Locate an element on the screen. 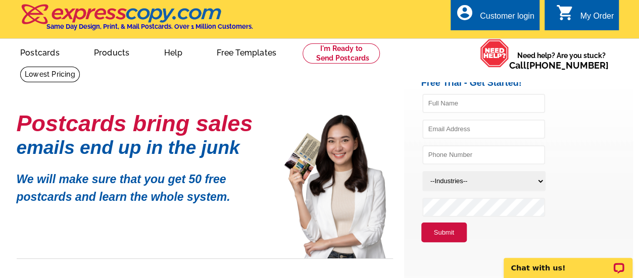  a: Free Templates is located at coordinates (246, 51).